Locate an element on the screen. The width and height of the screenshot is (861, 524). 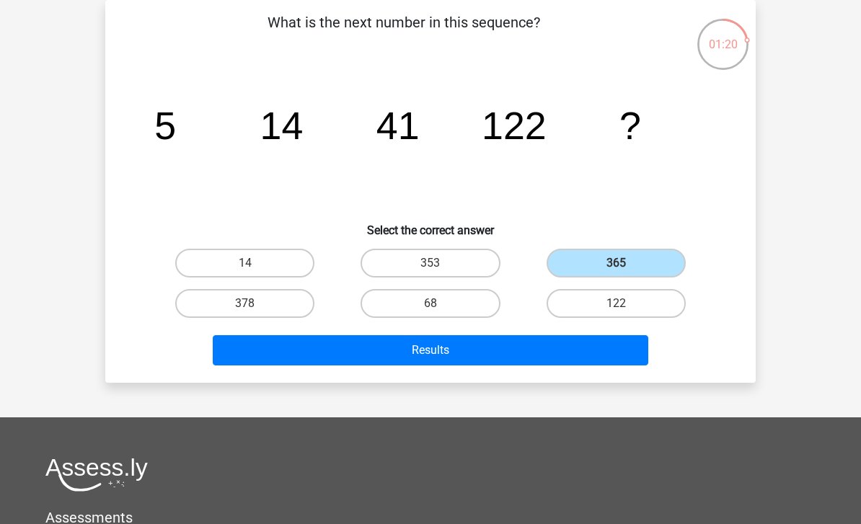
tspan: 5 is located at coordinates (165, 125).